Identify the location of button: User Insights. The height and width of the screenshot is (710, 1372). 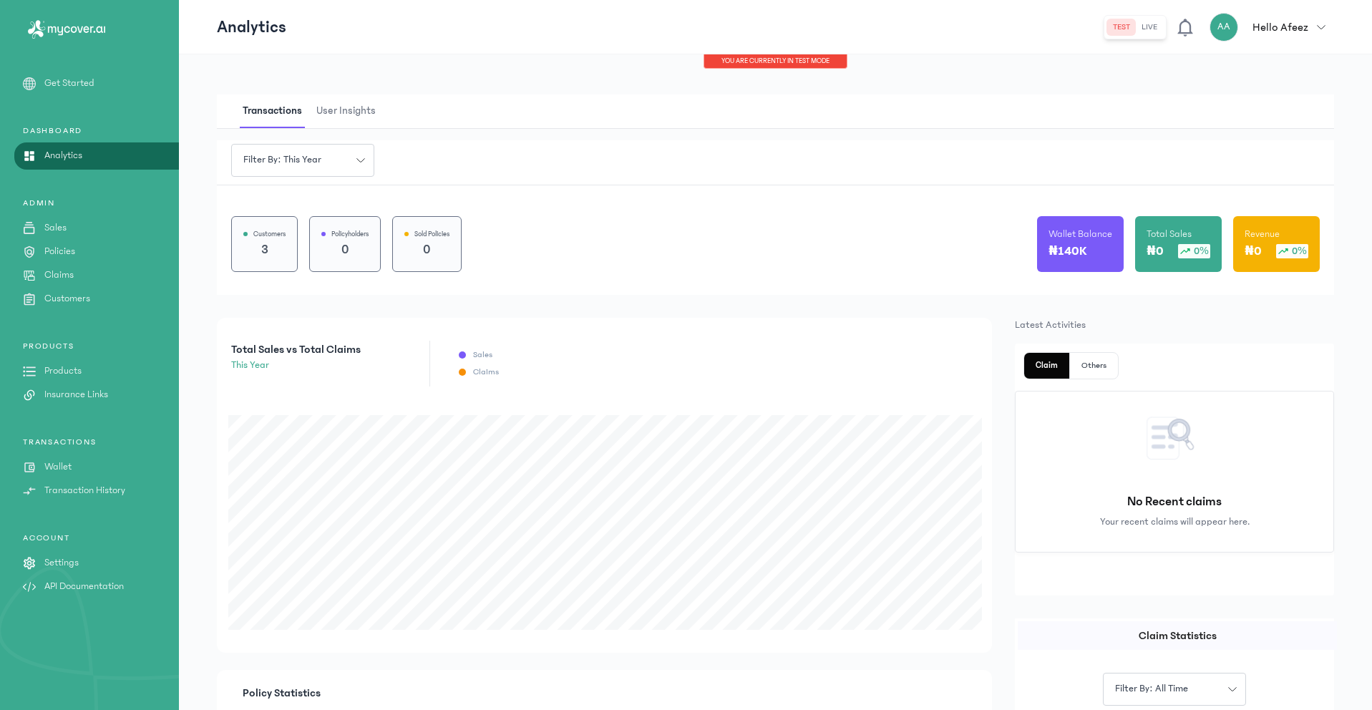
(350, 111).